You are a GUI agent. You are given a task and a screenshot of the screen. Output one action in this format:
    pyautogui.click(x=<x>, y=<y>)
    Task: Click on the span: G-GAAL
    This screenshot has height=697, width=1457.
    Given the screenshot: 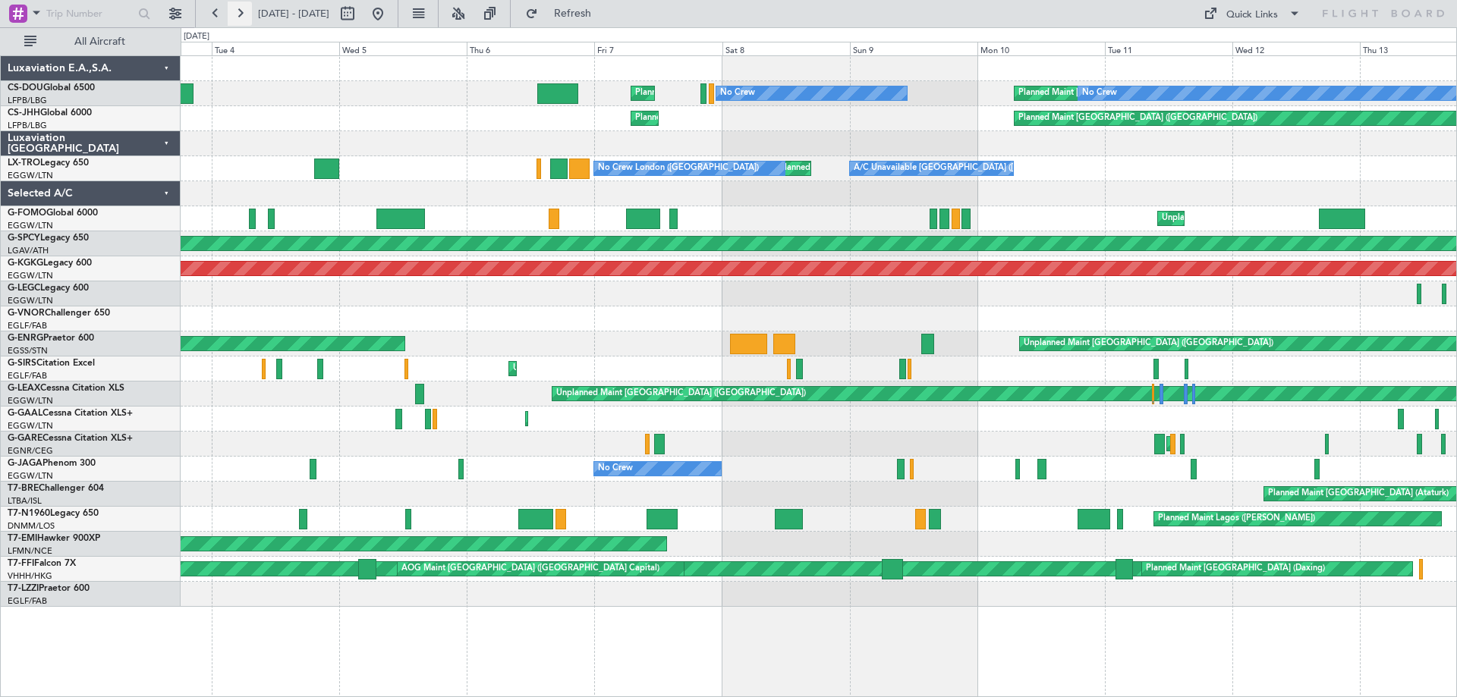 What is the action you would take?
    pyautogui.click(x=25, y=413)
    